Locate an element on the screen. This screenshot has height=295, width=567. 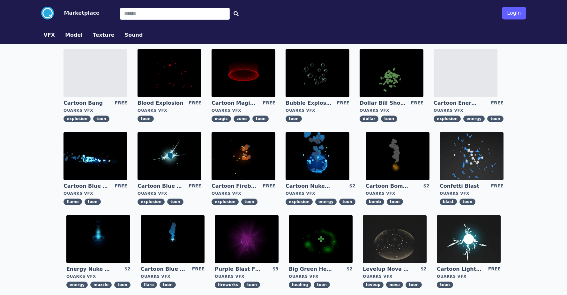
a: Cartoon Lightning Ball is located at coordinates (460, 269).